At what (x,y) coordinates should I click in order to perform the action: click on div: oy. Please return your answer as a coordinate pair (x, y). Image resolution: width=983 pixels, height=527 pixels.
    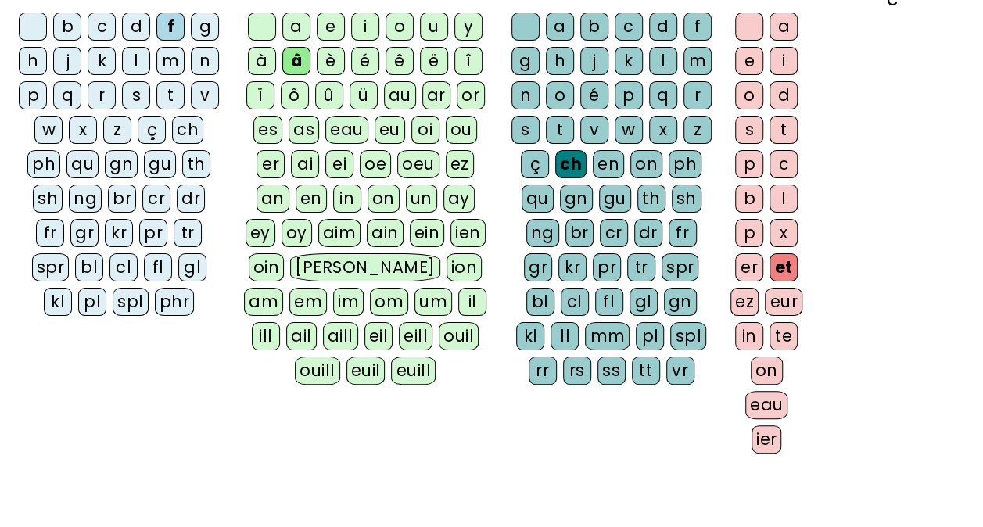
    Looking at the image, I should click on (297, 233).